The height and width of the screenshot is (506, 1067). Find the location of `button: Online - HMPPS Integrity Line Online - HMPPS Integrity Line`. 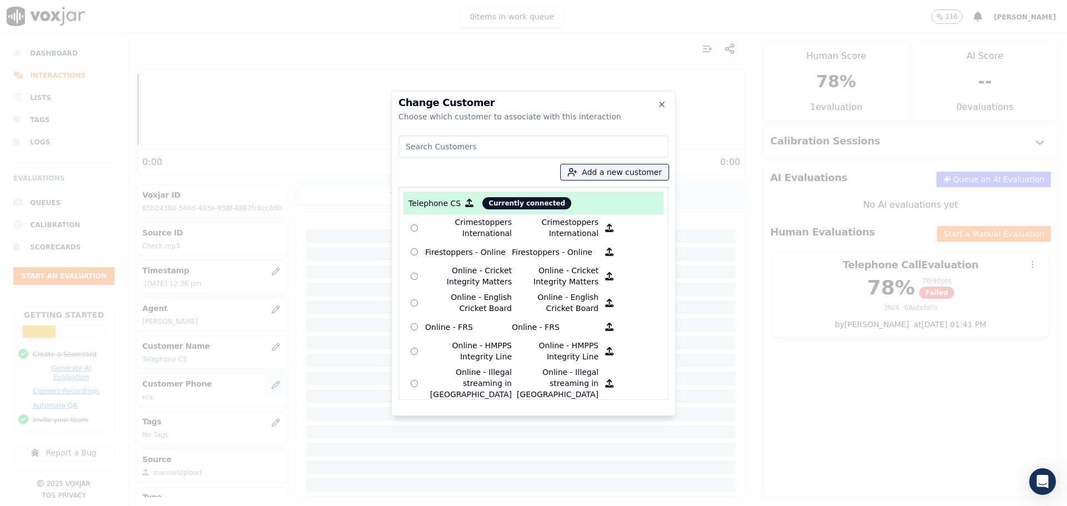

button: Online - HMPPS Integrity Line Online - HMPPS Integrity Line is located at coordinates (609, 351).